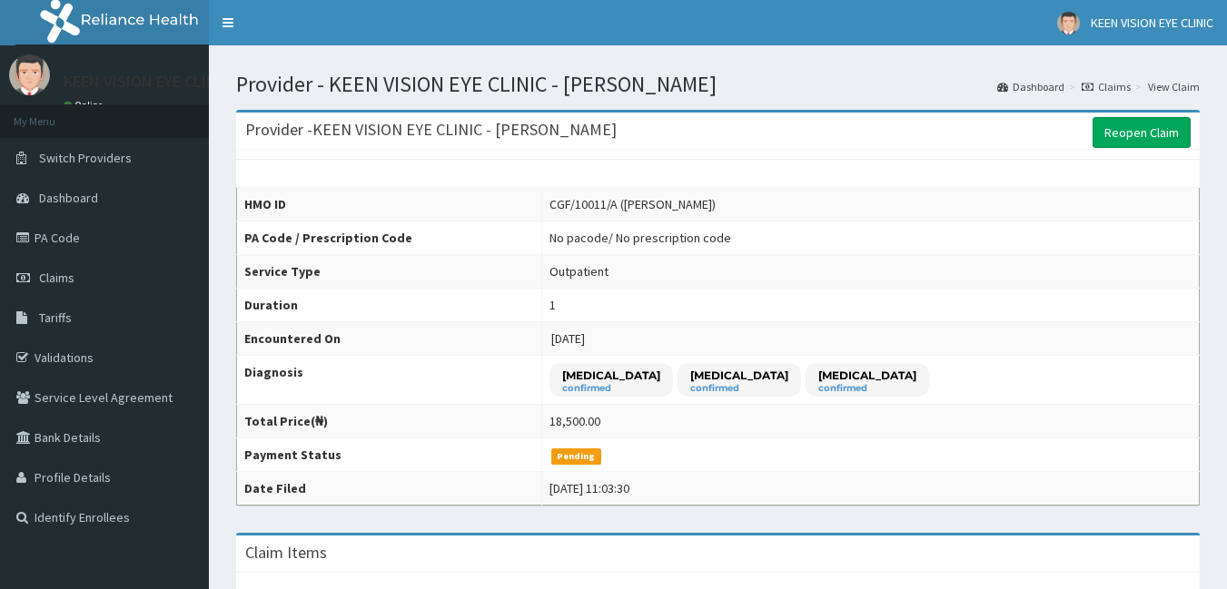  Describe the element at coordinates (640, 238) in the screenshot. I see `div: No pacode / No prescription code` at that location.